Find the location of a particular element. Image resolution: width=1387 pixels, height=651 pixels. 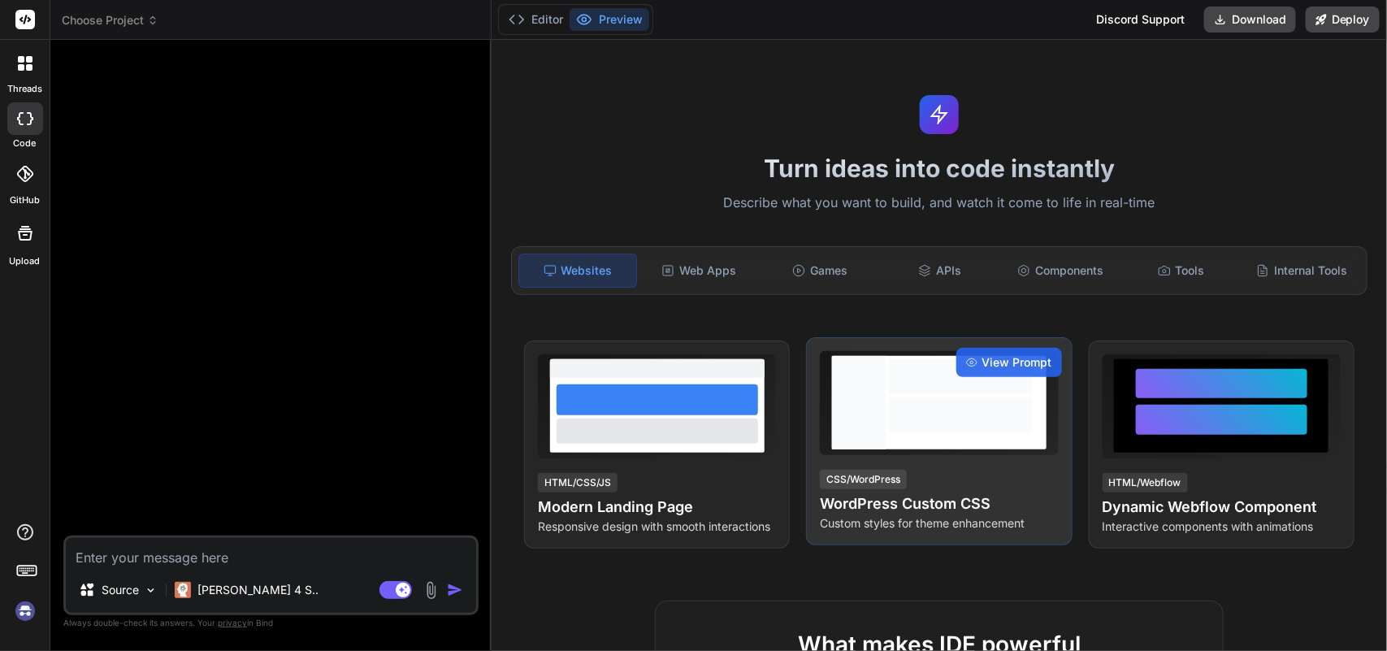

img: icon is located at coordinates (455, 590).